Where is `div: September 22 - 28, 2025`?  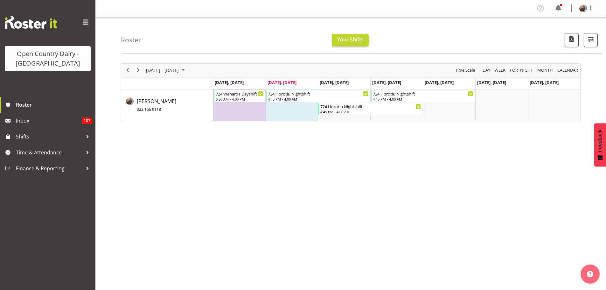 div: September 22 - 28, 2025 is located at coordinates (166, 70).